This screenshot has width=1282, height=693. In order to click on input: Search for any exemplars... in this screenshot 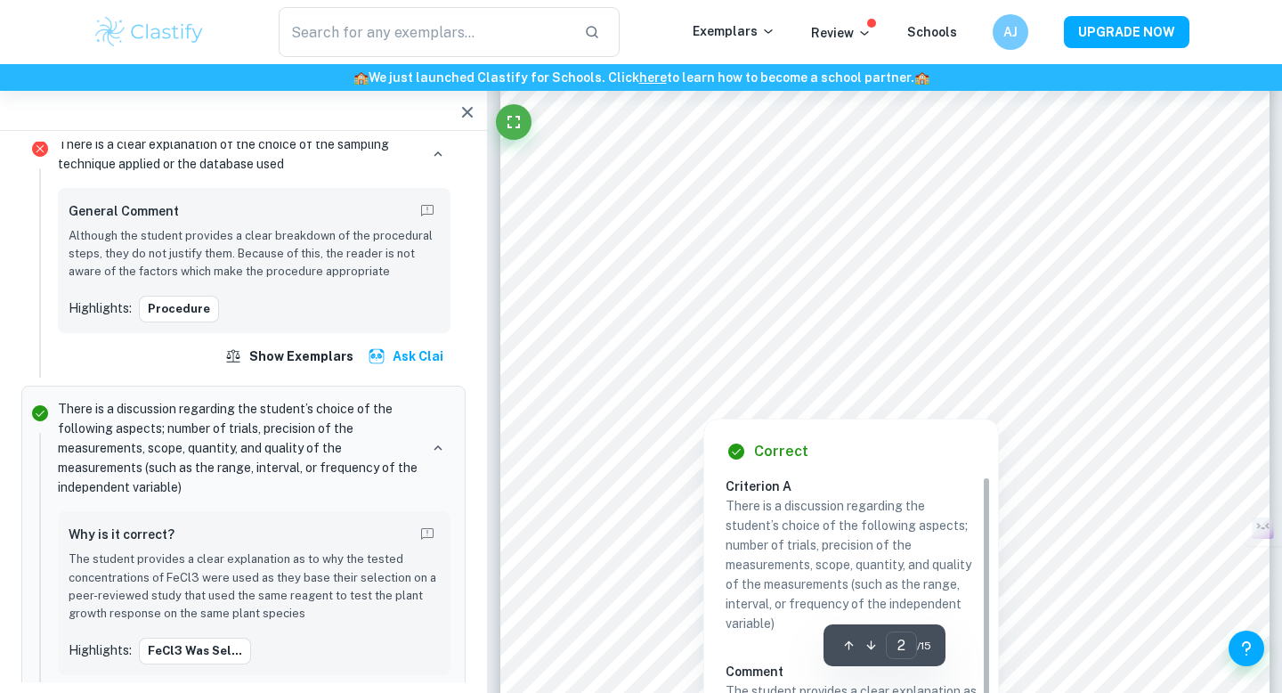, I will do `click(424, 32)`.